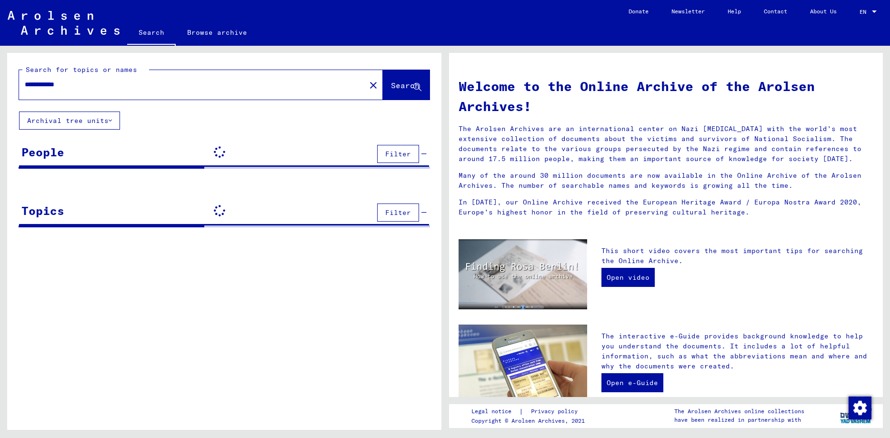  Describe the element at coordinates (496, 411) in the screenshot. I see `a: Legal notice` at that location.